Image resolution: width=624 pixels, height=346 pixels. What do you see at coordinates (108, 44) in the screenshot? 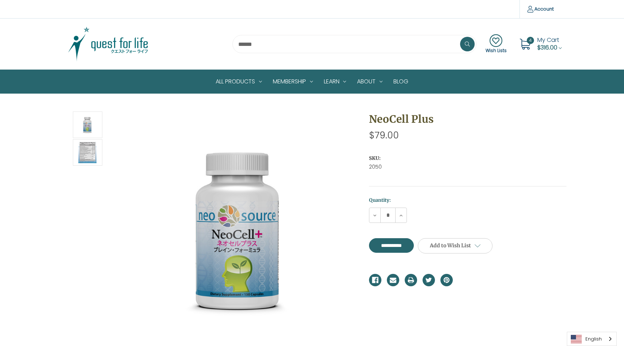
I see `img: Quest Group` at bounding box center [108, 44].